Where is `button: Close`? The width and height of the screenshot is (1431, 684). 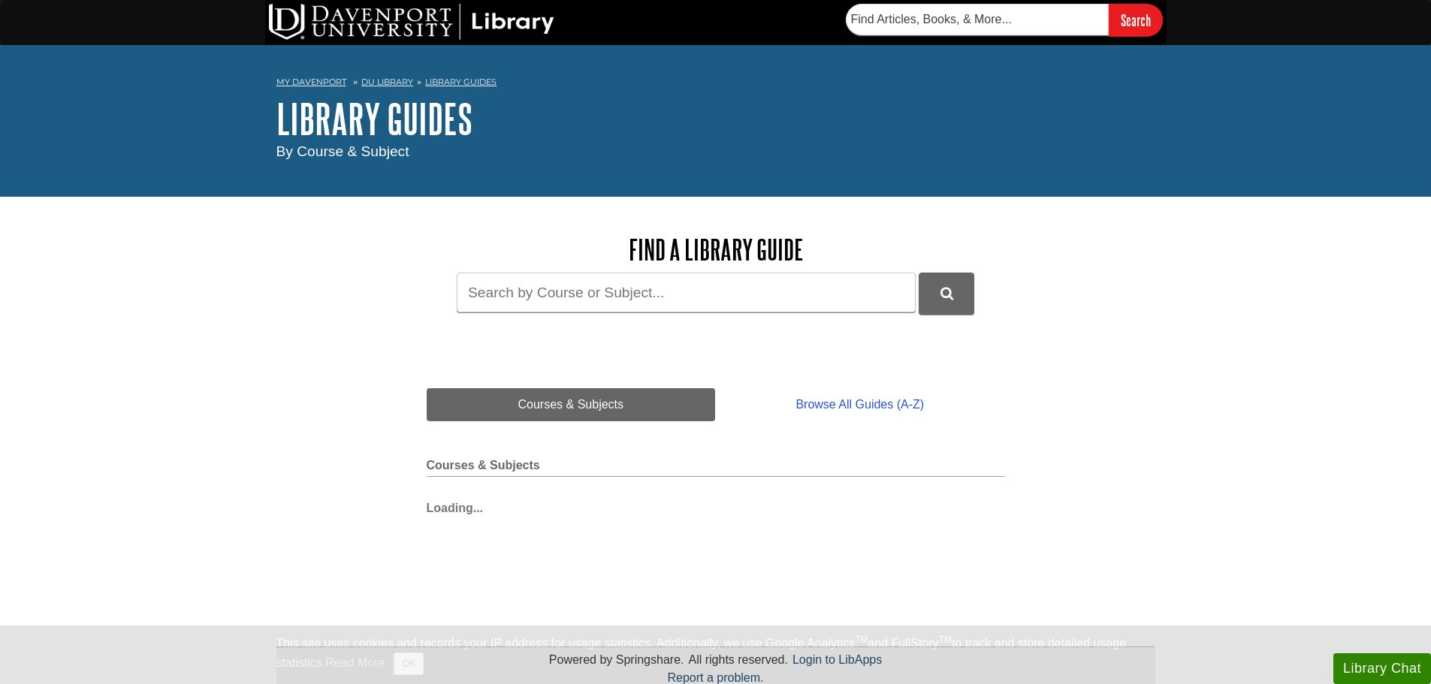 button: Close is located at coordinates (408, 664).